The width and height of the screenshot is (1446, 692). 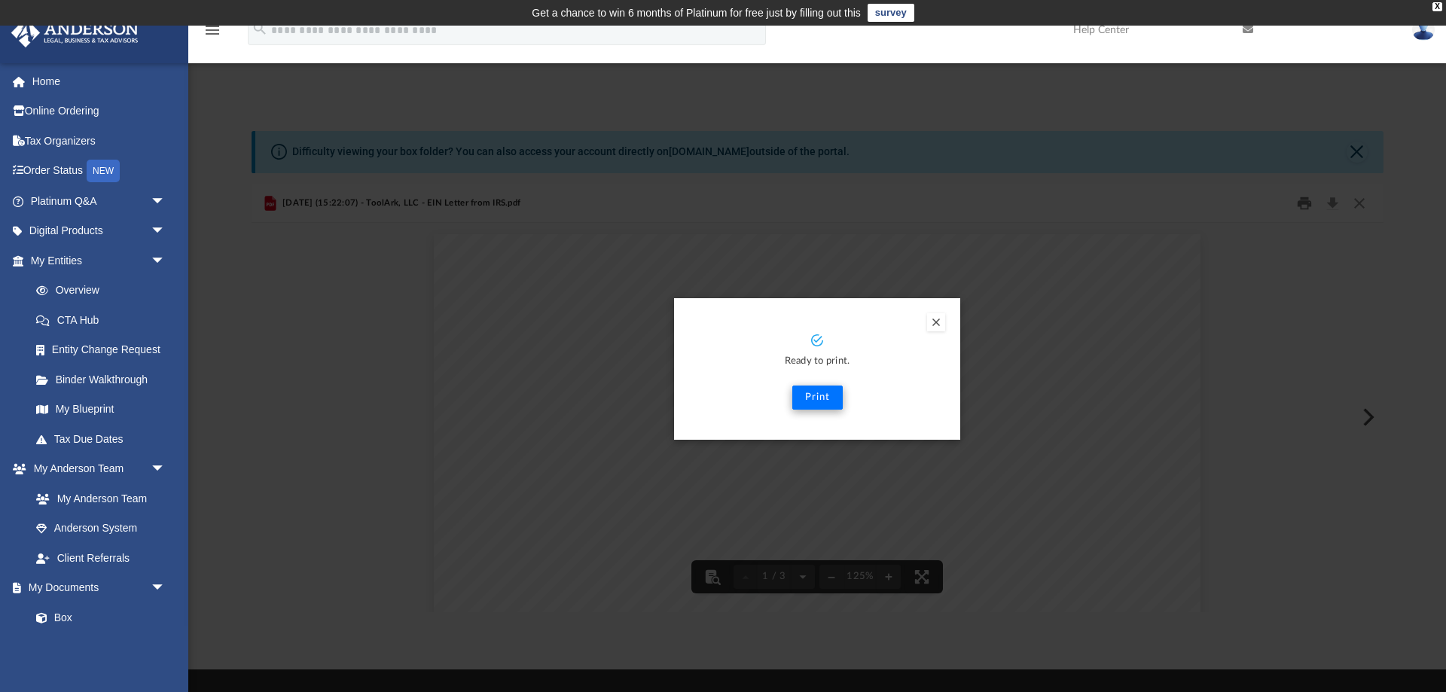 What do you see at coordinates (101, 529) in the screenshot?
I see `a: Anderson System` at bounding box center [101, 529].